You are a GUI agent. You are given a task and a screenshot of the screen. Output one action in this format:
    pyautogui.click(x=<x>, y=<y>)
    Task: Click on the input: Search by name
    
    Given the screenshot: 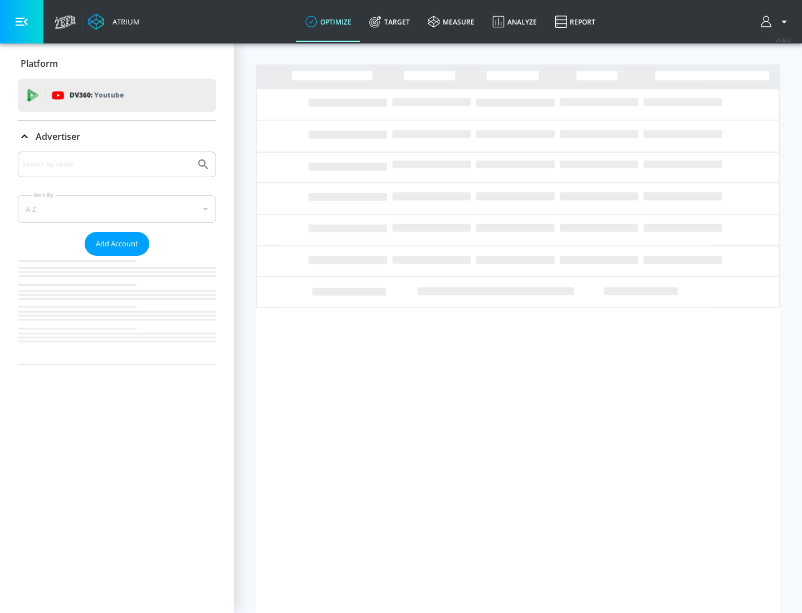 What is the action you would take?
    pyautogui.click(x=106, y=164)
    